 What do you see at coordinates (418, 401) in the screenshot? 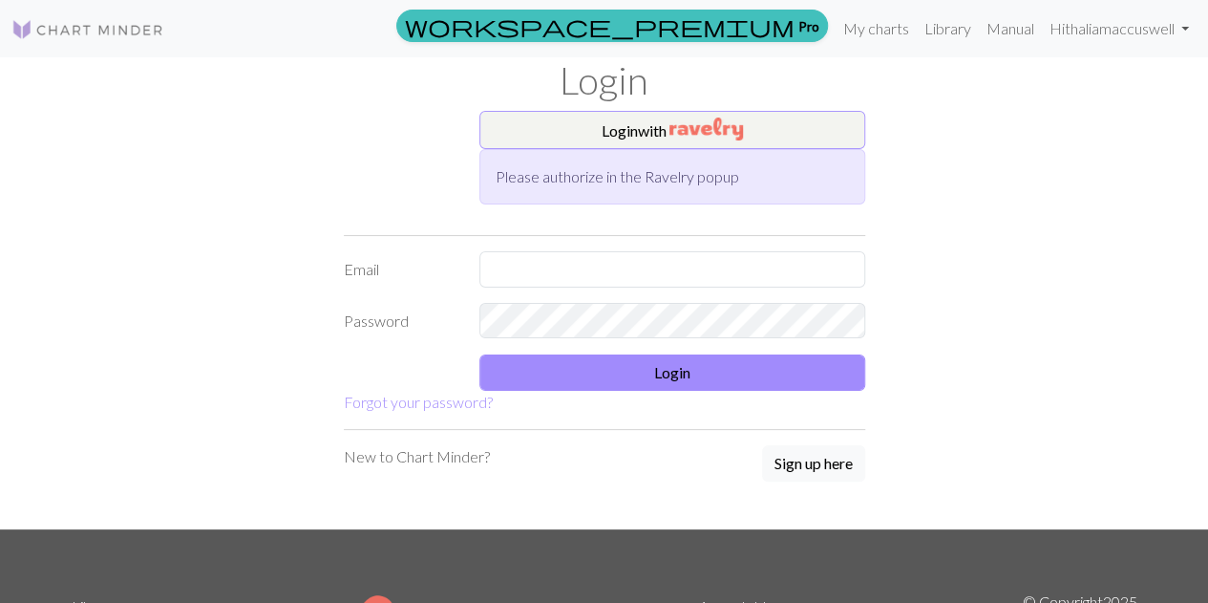
I see `a: Forgot your password?` at bounding box center [418, 401].